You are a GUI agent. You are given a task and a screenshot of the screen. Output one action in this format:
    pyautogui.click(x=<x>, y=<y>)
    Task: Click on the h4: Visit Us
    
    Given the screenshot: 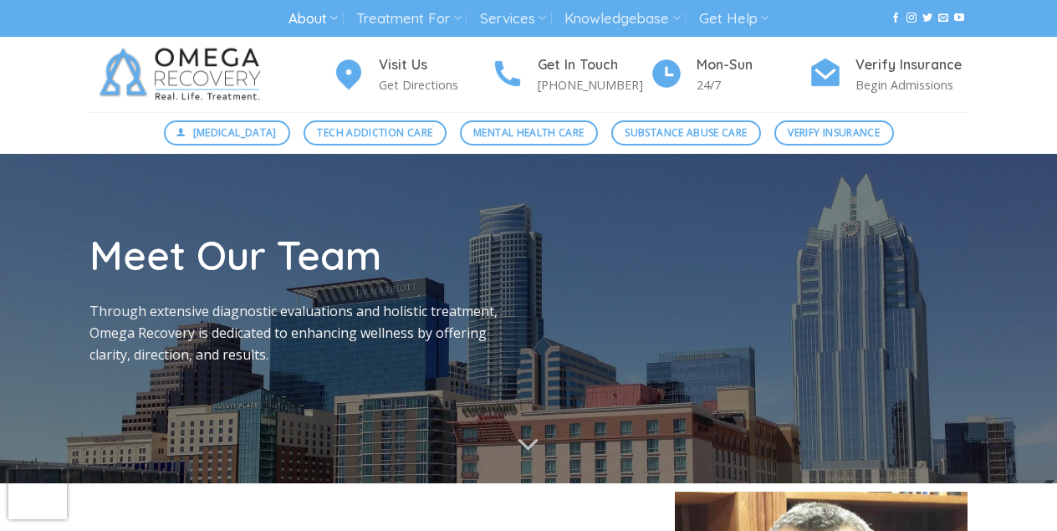 What is the action you would take?
    pyautogui.click(x=435, y=65)
    